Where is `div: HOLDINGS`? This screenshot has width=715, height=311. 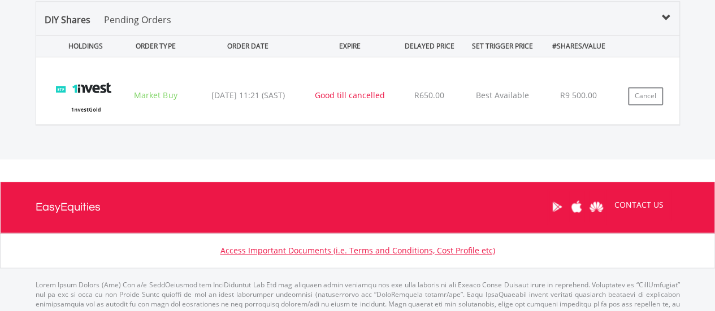
div: HOLDINGS is located at coordinates (82, 46).